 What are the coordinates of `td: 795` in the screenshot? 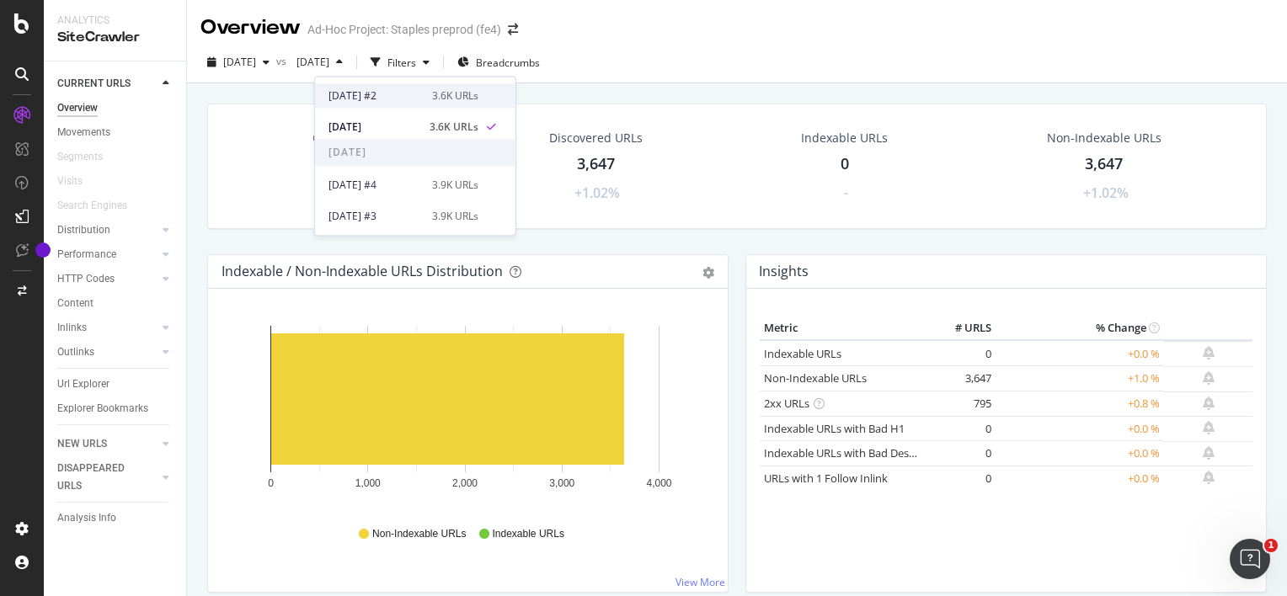 It's located at (962, 404).